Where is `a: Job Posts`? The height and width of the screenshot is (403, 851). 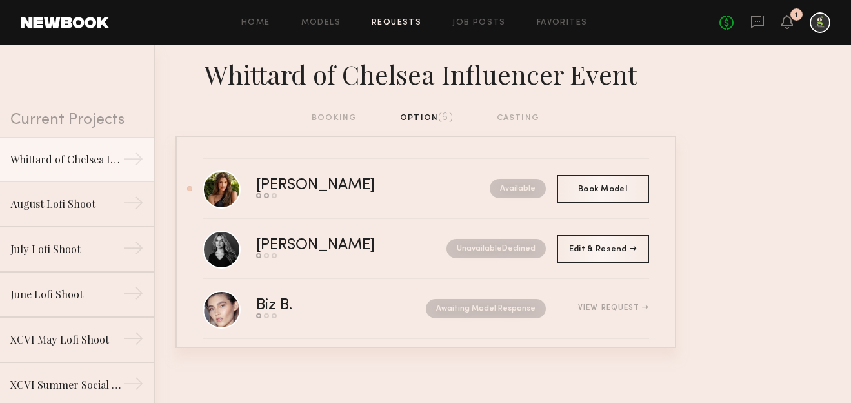 a: Job Posts is located at coordinates (479, 23).